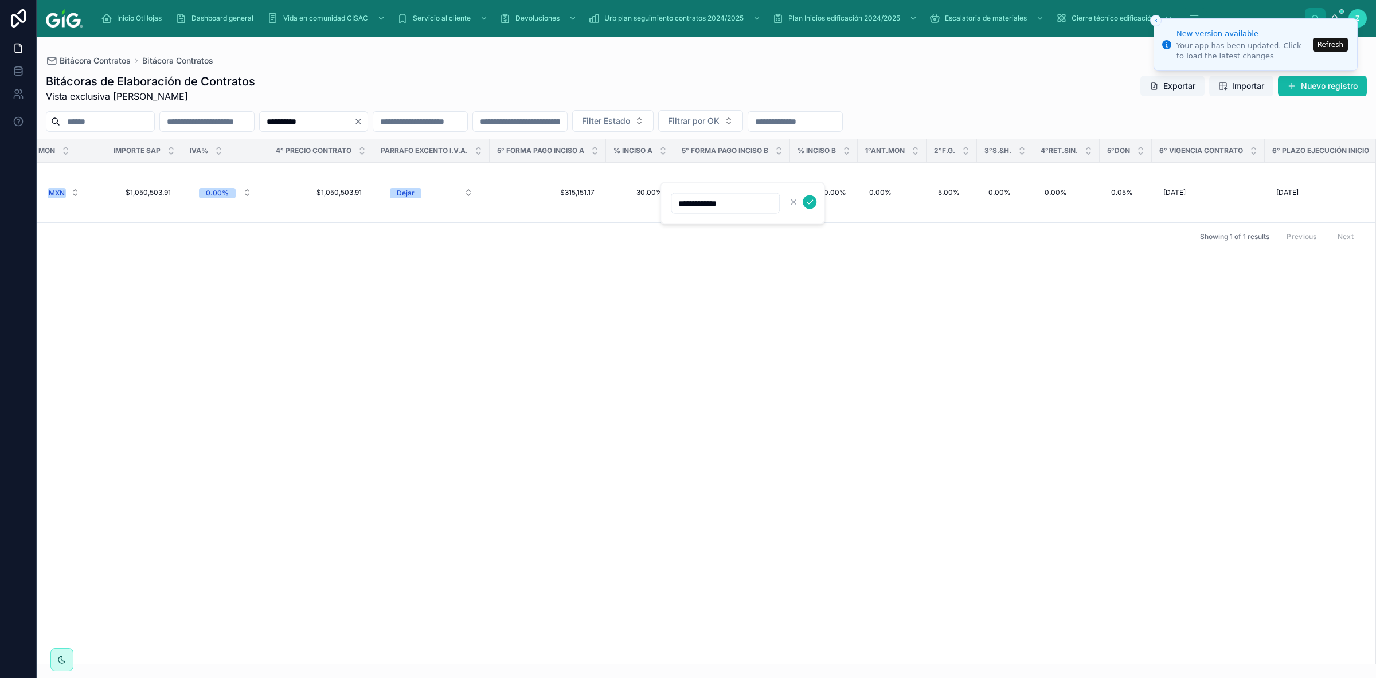  I want to click on span: $315,151.17, so click(548, 193).